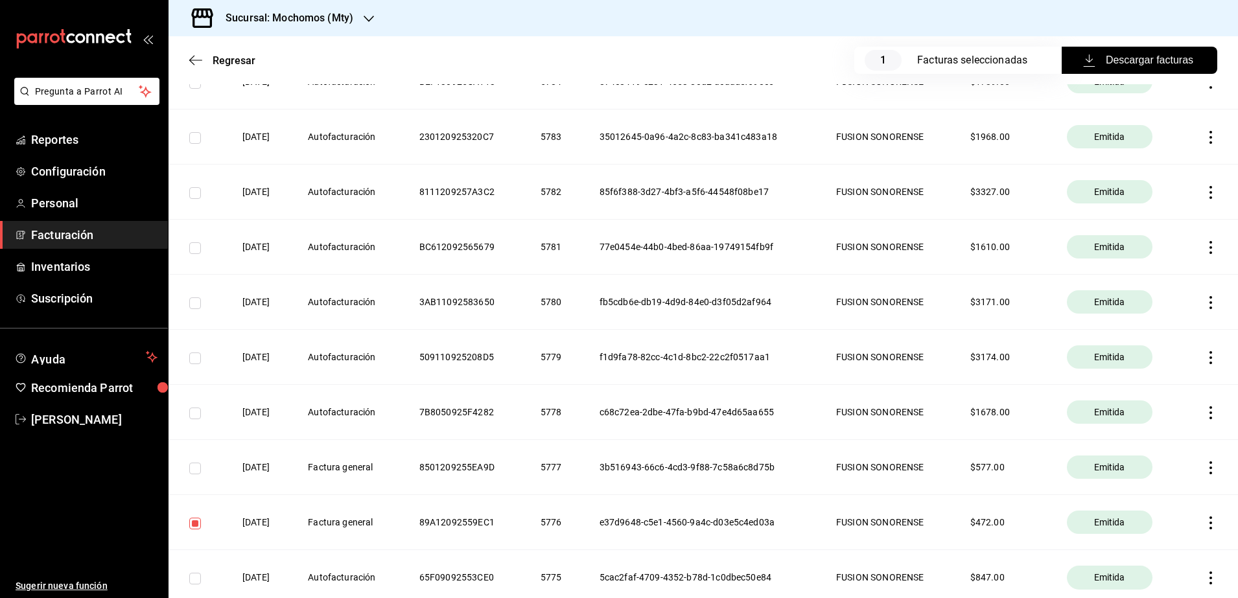  Describe the element at coordinates (94, 139) in the screenshot. I see `span: Reportes` at that location.